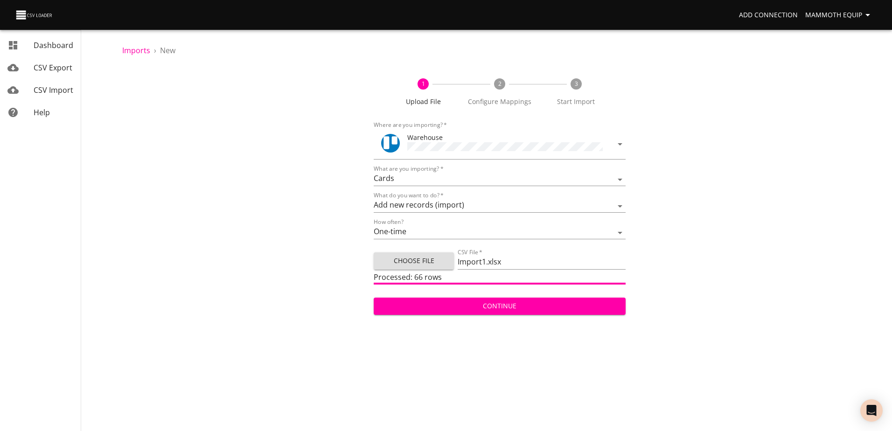 The height and width of the screenshot is (431, 892). I want to click on span: Mammoth Equip, so click(840, 15).